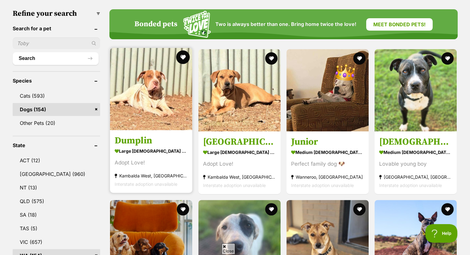 Image resolution: width=470 pixels, height=255 pixels. What do you see at coordinates (239, 90) in the screenshot?
I see `img: Dover - Mixed breed Dog` at bounding box center [239, 90].